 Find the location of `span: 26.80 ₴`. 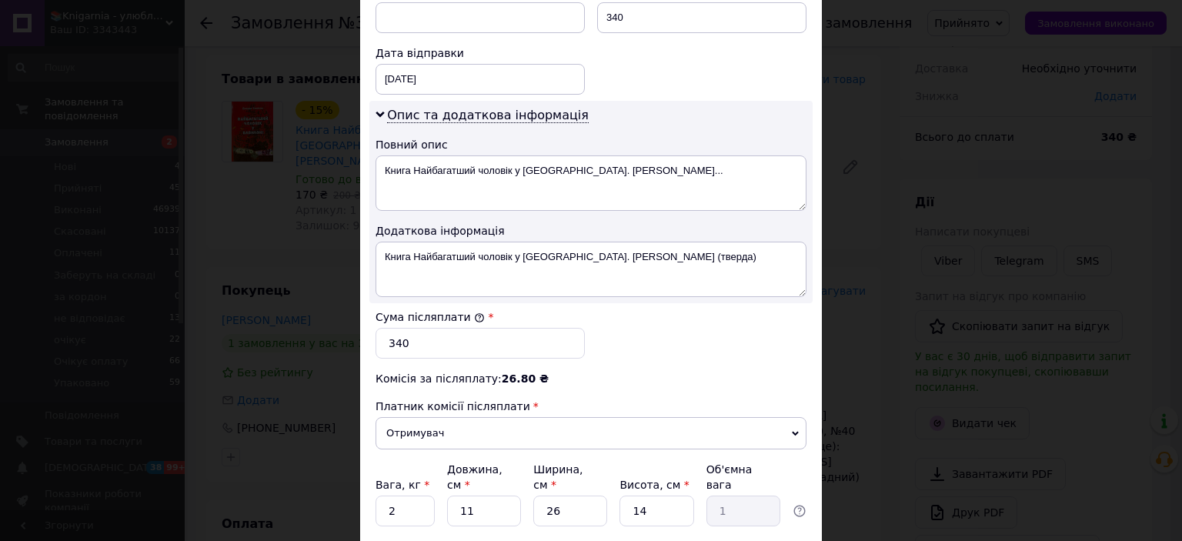

span: 26.80 ₴ is located at coordinates (525, 379).